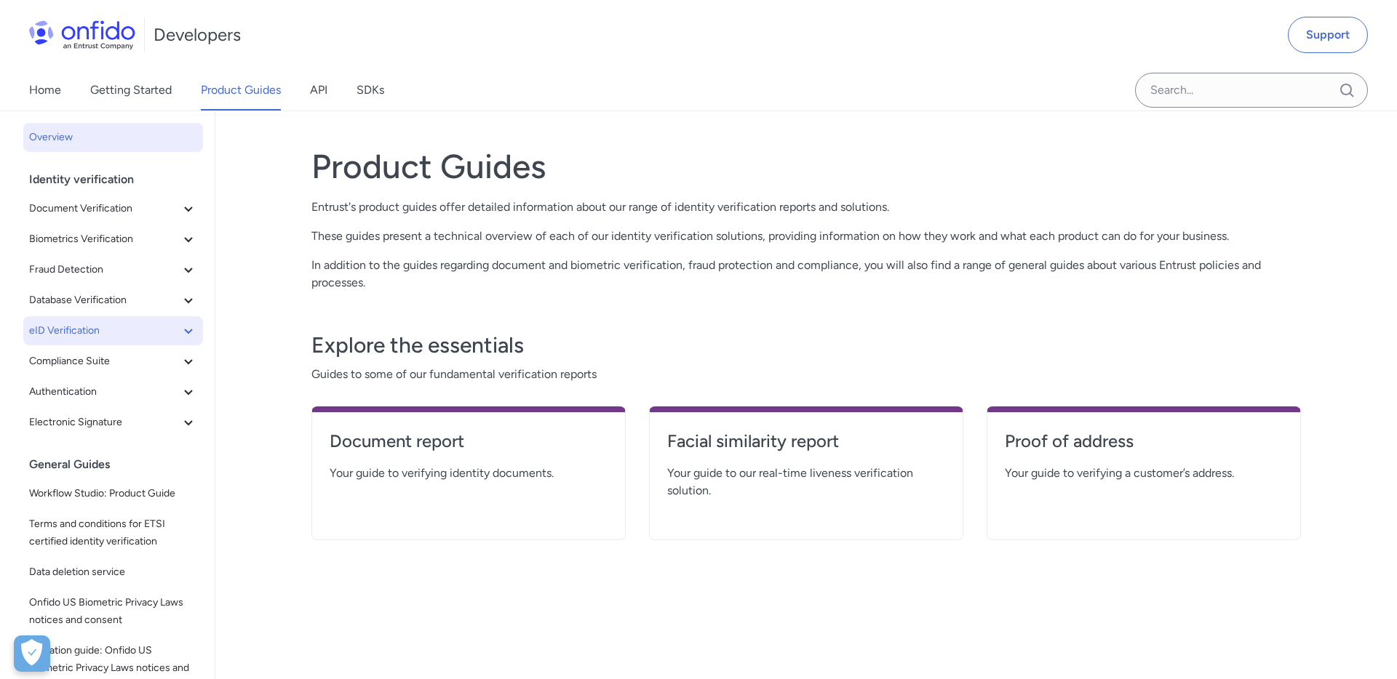 The image size is (1397, 679). What do you see at coordinates (45, 90) in the screenshot?
I see `a: Home` at bounding box center [45, 90].